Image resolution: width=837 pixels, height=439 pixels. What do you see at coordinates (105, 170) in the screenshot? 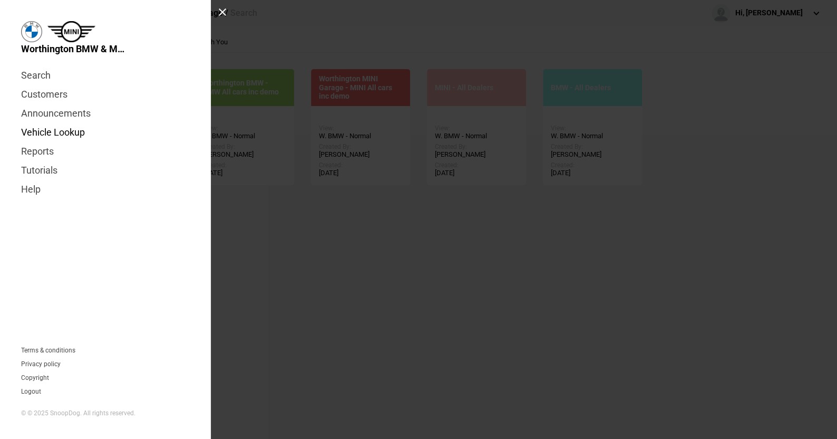
I see `a: Tutorials` at bounding box center [105, 170].